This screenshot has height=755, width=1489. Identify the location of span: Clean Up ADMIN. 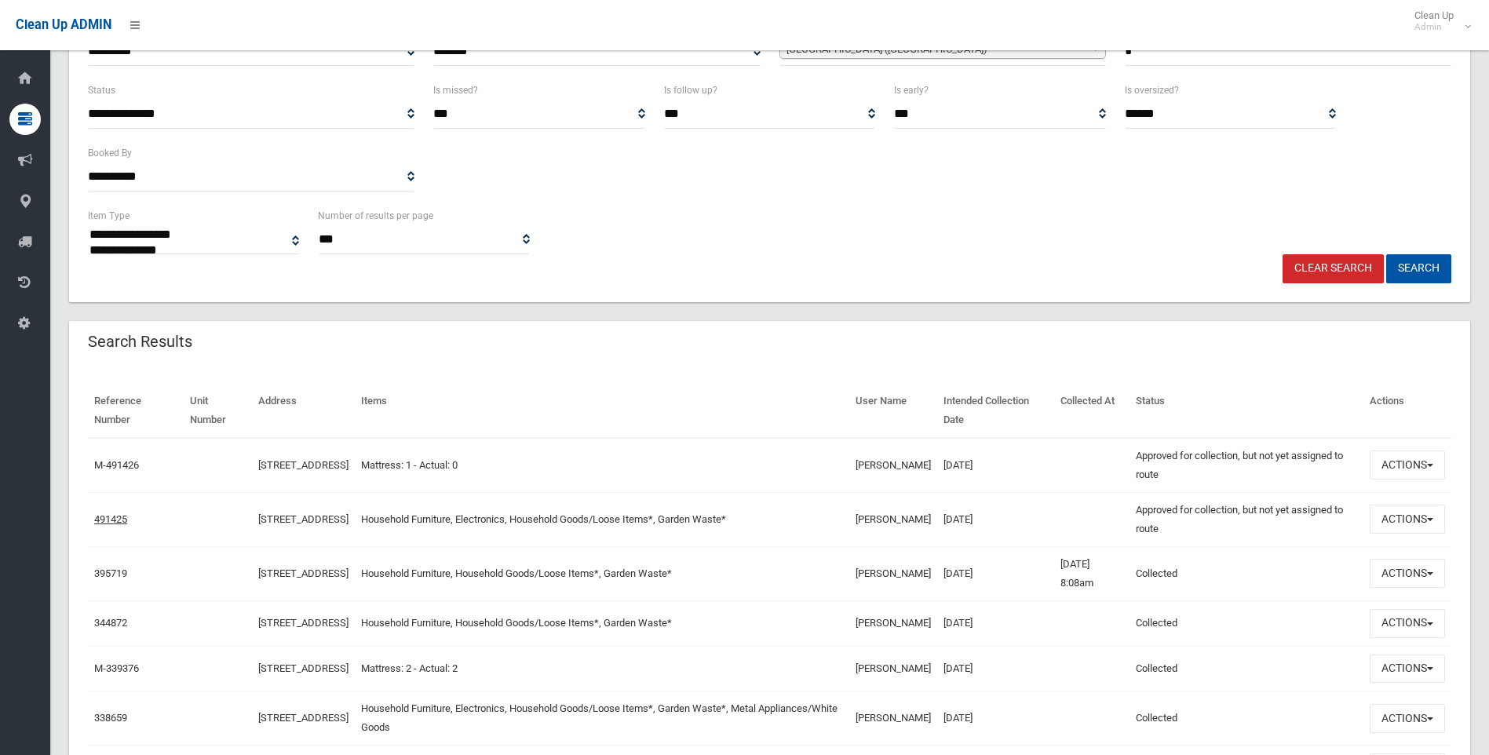
(64, 24).